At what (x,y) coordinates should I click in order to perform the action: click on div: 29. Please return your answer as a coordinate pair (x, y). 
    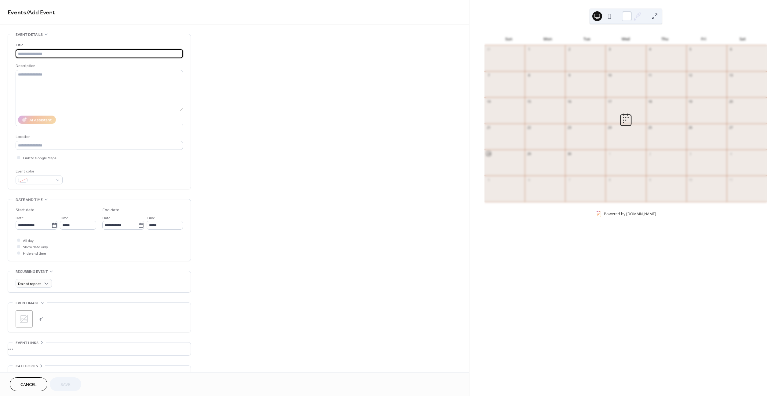
    Looking at the image, I should click on (529, 153).